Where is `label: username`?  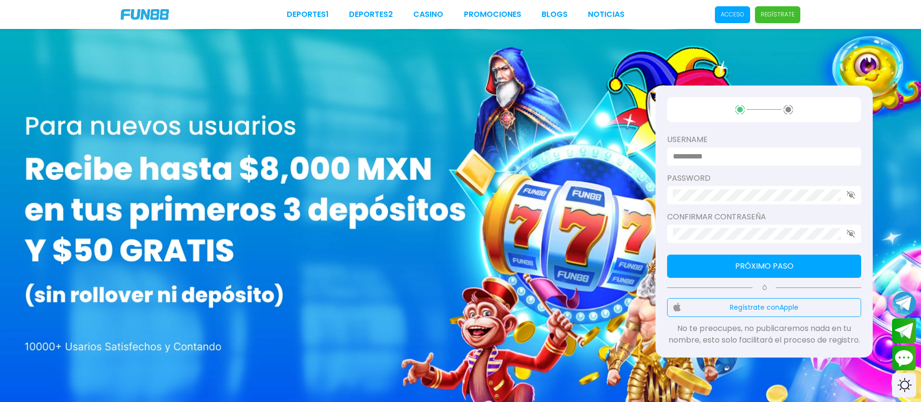
label: username is located at coordinates (764, 140).